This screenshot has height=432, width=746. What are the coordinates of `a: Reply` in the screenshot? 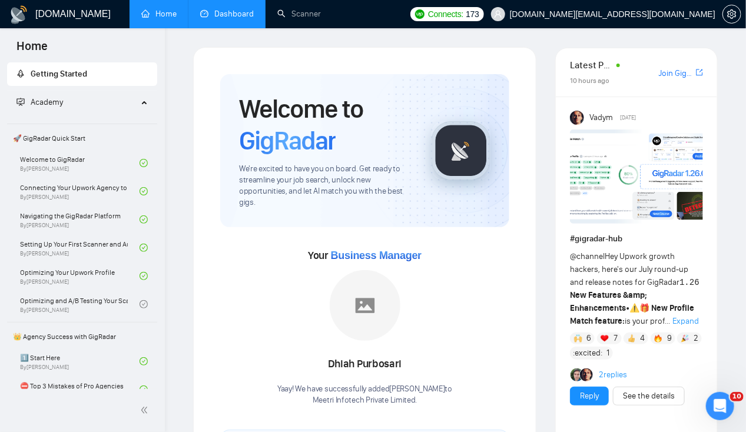 It's located at (590, 396).